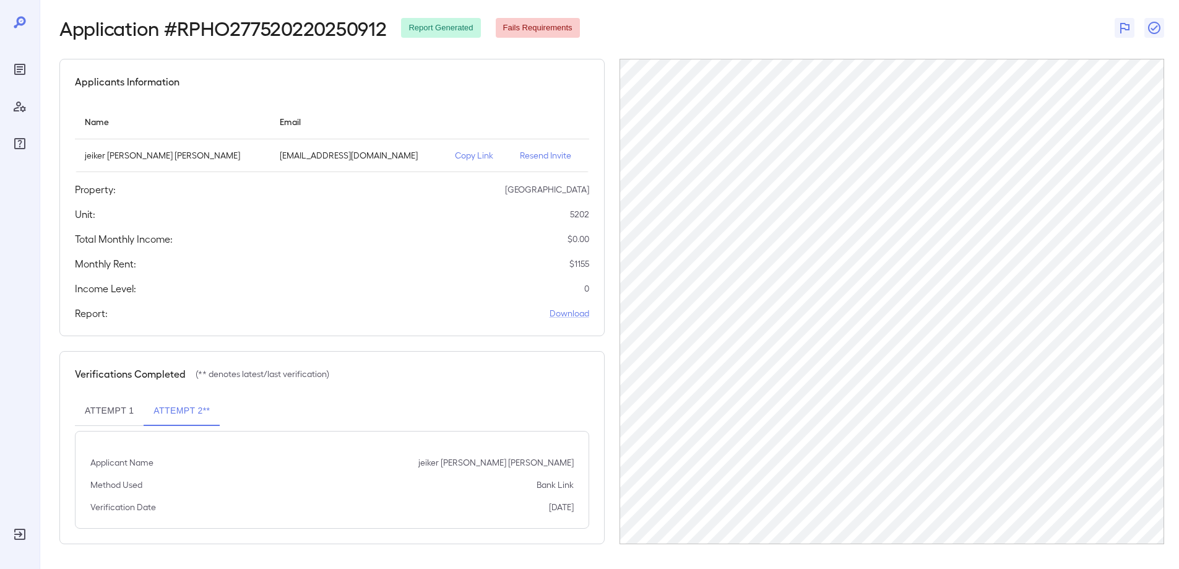 The image size is (1179, 569). Describe the element at coordinates (262, 374) in the screenshot. I see `p: (** denotes latest/last verification)` at that location.